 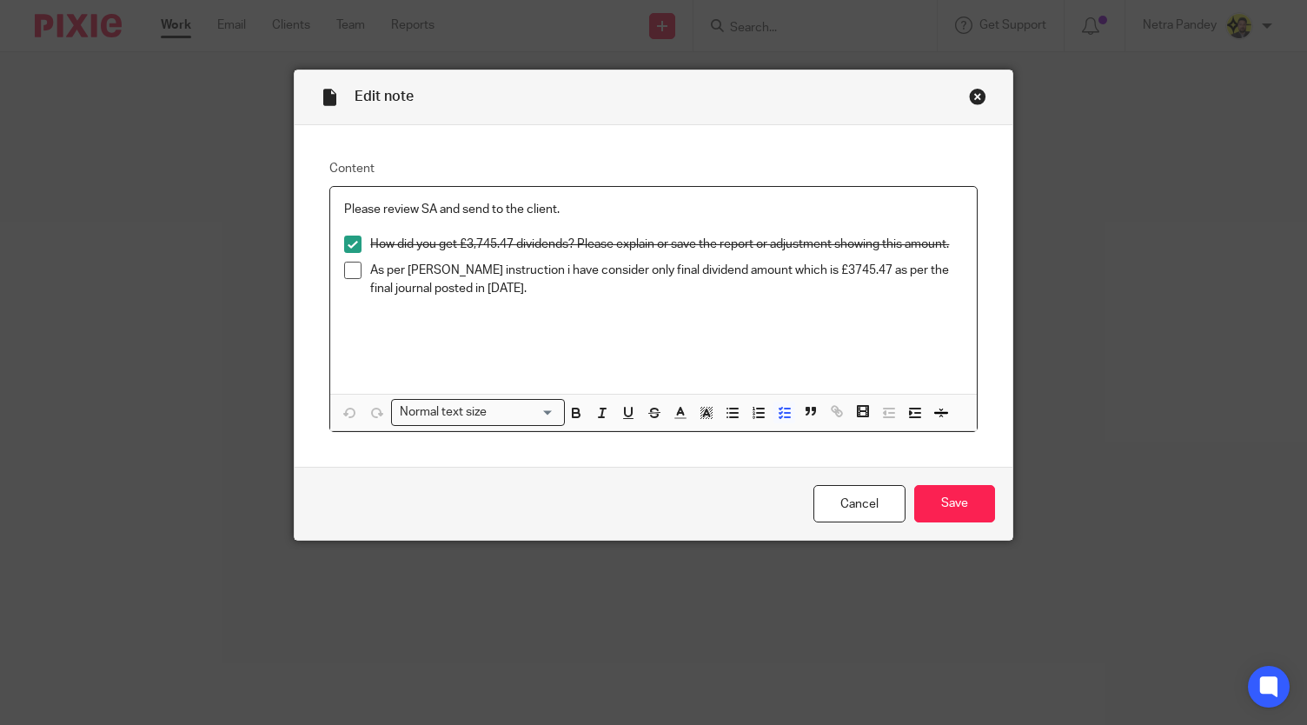 What do you see at coordinates (978, 96) in the screenshot?
I see `div: Close this dialog window` at bounding box center [978, 96].